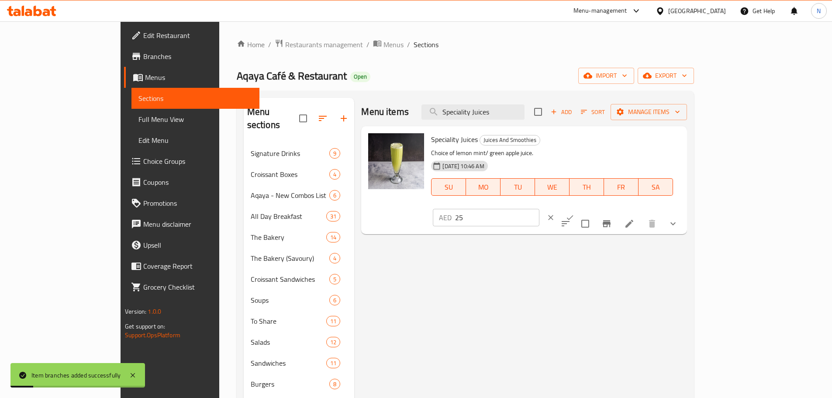 The width and height of the screenshot is (832, 398). I want to click on button: WE, so click(552, 187).